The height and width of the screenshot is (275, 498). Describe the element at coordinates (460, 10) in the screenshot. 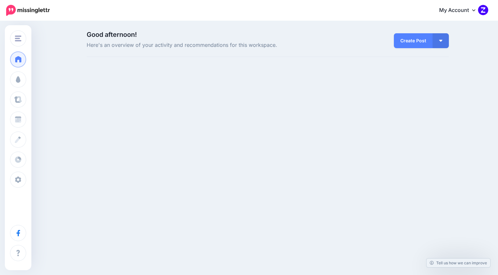

I see `a: My Account` at that location.